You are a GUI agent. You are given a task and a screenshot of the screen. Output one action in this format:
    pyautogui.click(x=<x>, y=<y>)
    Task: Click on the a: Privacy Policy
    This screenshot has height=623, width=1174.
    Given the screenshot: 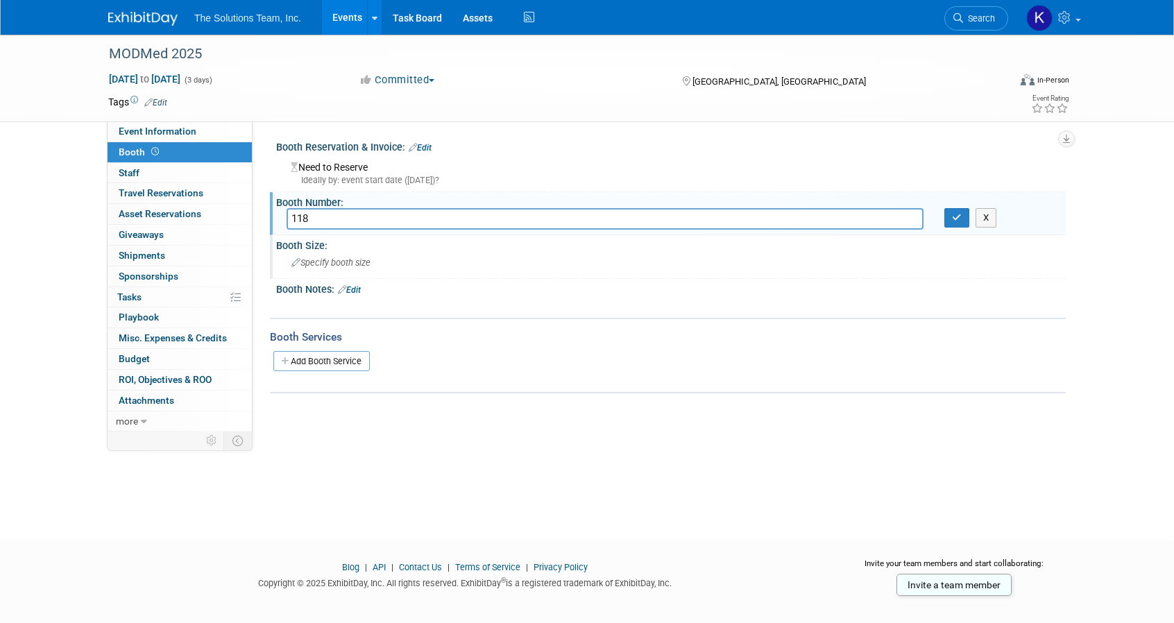 What is the action you would take?
    pyautogui.click(x=561, y=567)
    